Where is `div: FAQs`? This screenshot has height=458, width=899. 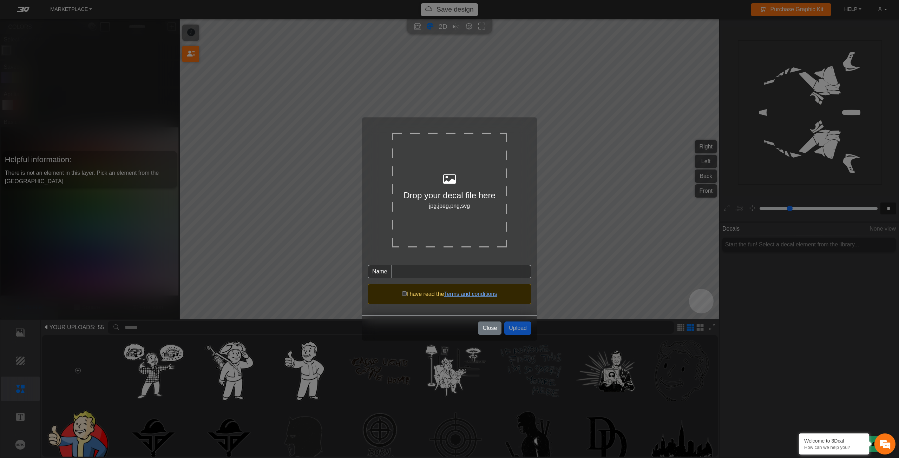
div: FAQs is located at coordinates (69, 218).